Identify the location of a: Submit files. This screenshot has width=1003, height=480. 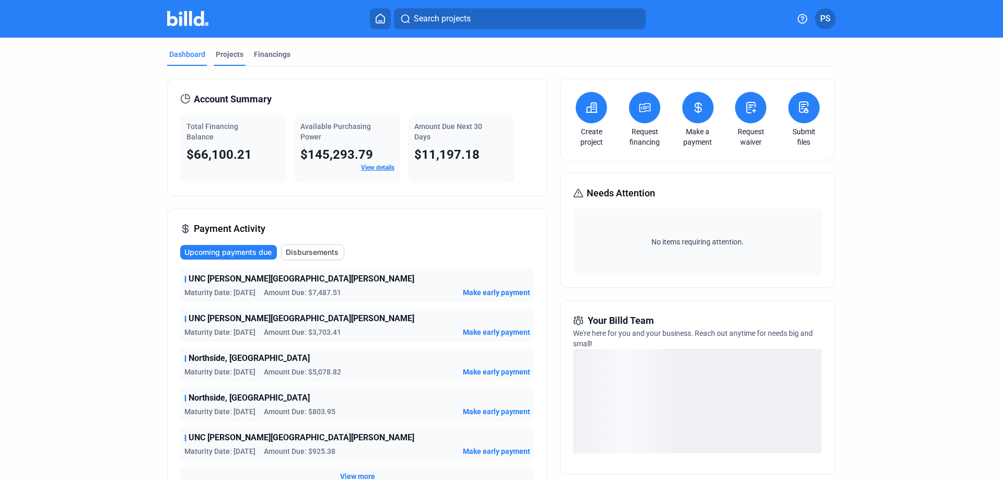
(804, 137).